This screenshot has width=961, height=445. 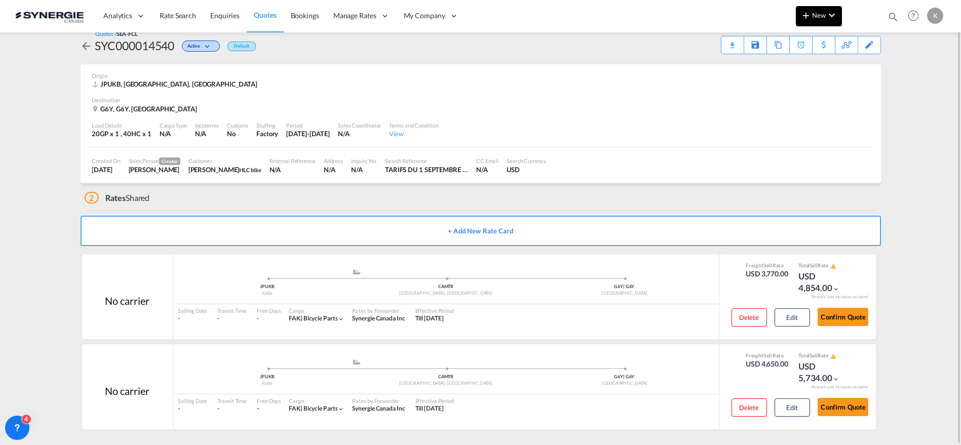 I want to click on span: My Company, so click(x=424, y=16).